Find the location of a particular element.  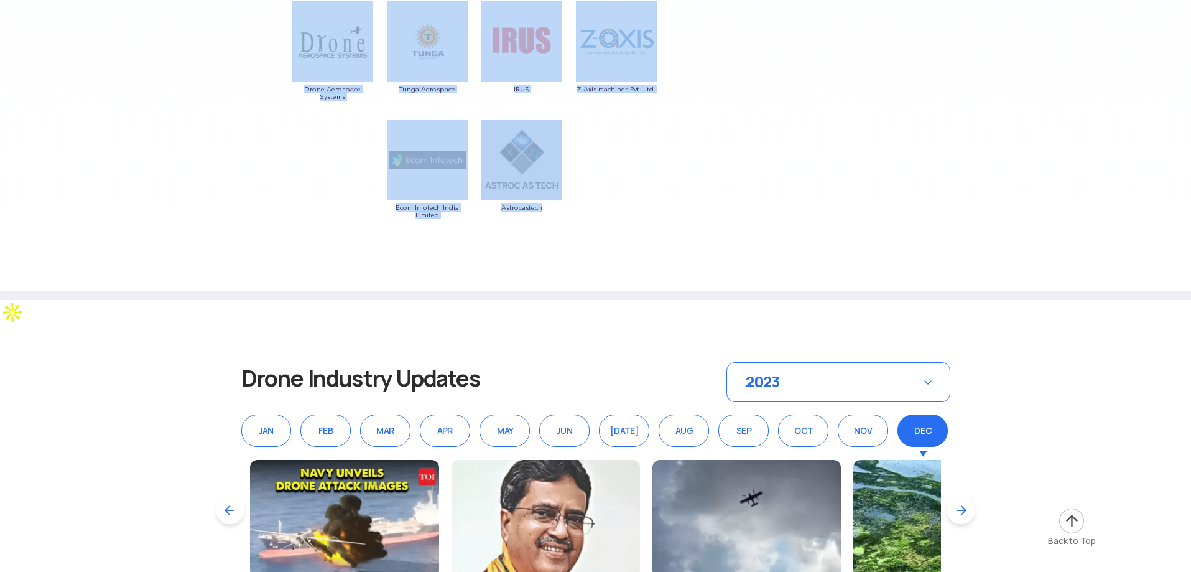

a: Ecom Infotech India Limited is located at coordinates (427, 186).